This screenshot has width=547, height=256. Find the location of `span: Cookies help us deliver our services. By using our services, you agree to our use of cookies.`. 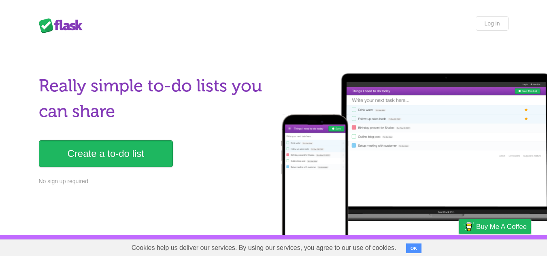

span: Cookies help us deliver our services. By using our services, you agree to our use of cookies. is located at coordinates (264, 248).